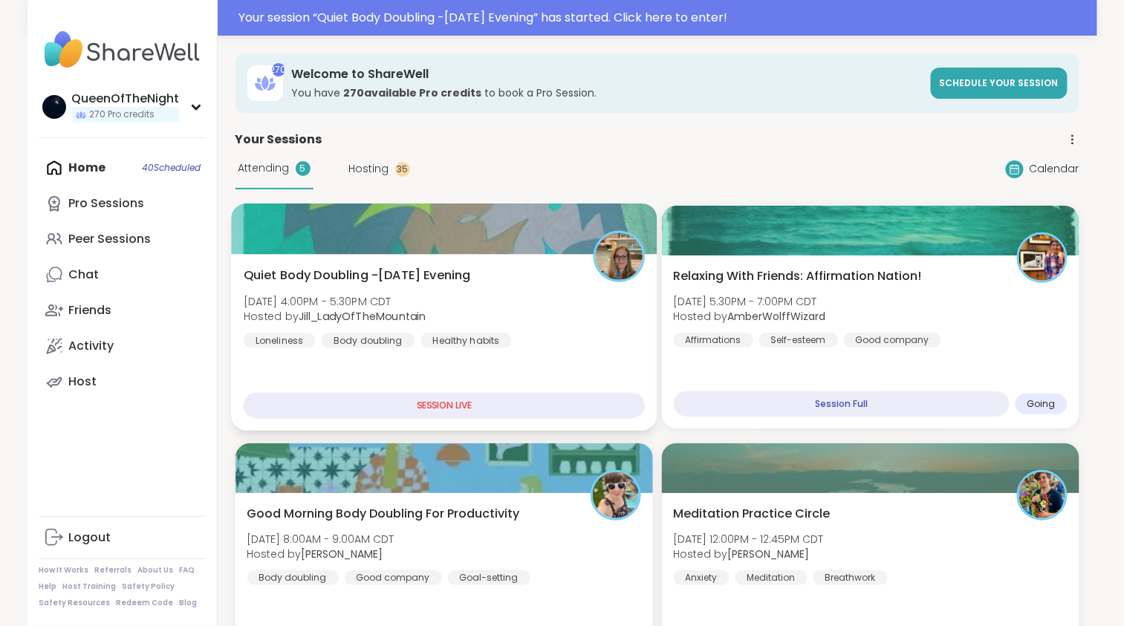 The height and width of the screenshot is (626, 1124). What do you see at coordinates (444, 406) in the screenshot?
I see `div: SESSION LIVE` at bounding box center [444, 406].